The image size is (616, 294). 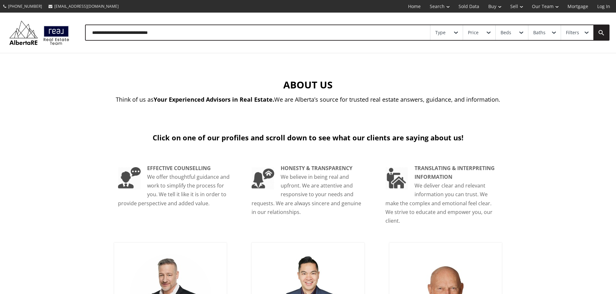 I want to click on div: Type, so click(x=440, y=33).